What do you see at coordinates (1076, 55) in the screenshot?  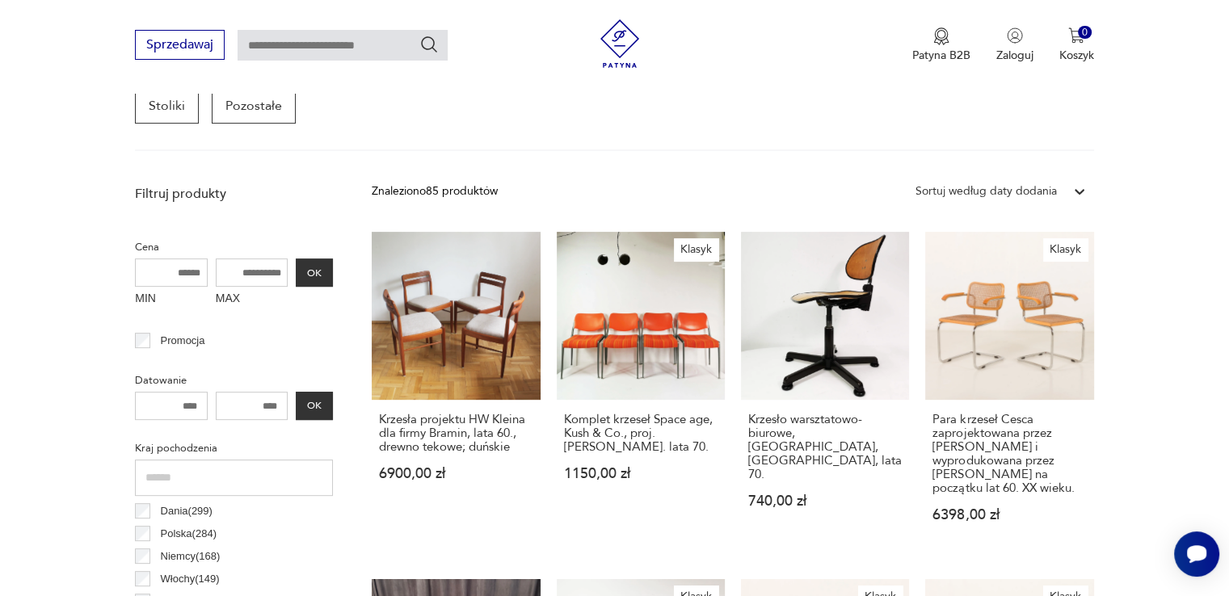 I see `p: Koszyk` at bounding box center [1076, 55].